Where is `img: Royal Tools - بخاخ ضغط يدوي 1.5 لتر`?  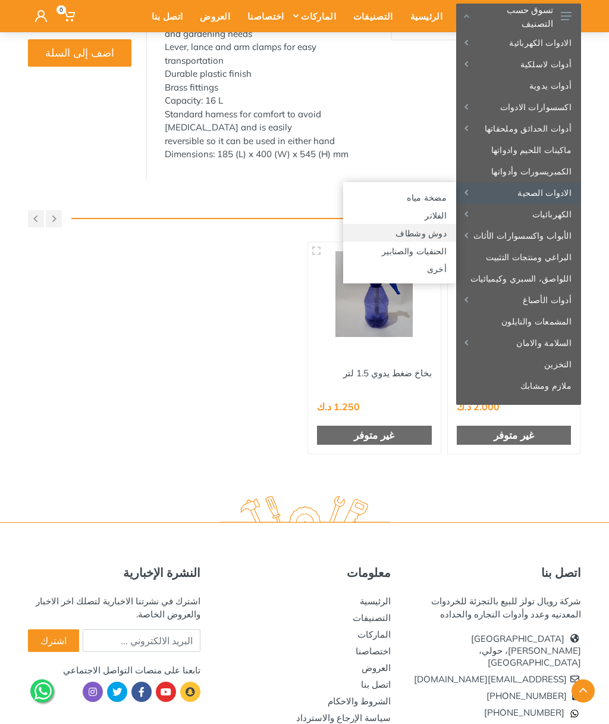
img: Royal Tools - بخاخ ضغط يدوي 1.5 لتر is located at coordinates (374, 294).